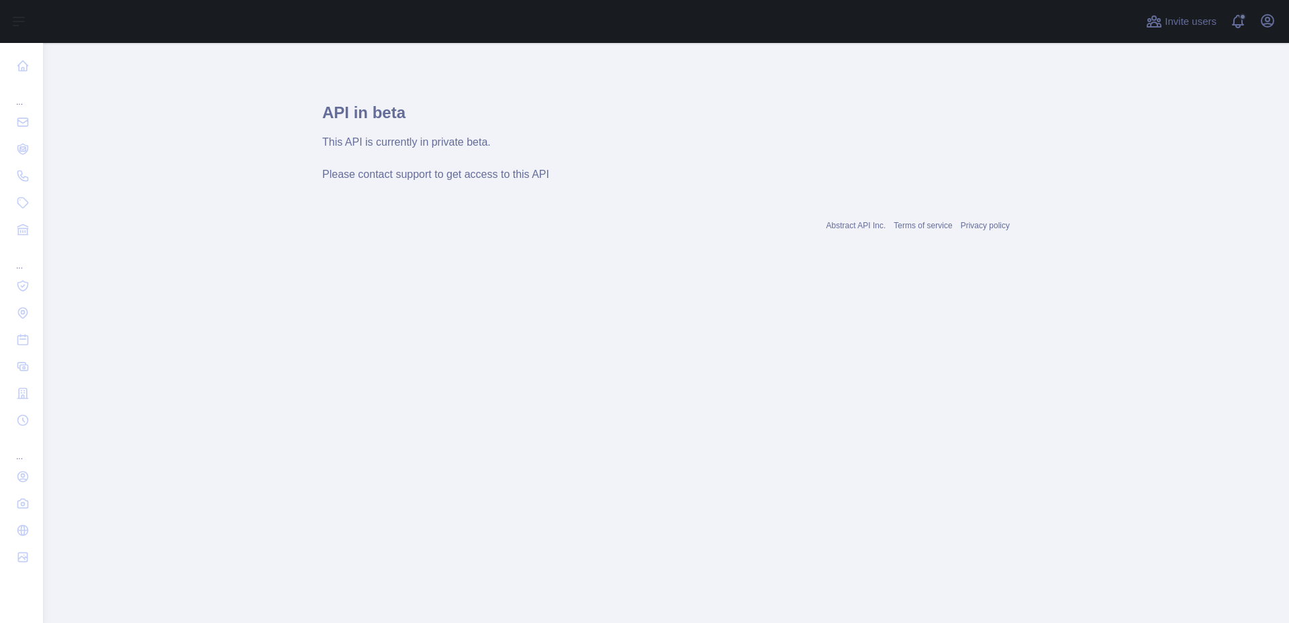  Describe the element at coordinates (1181, 21) in the screenshot. I see `button: Invite users` at that location.